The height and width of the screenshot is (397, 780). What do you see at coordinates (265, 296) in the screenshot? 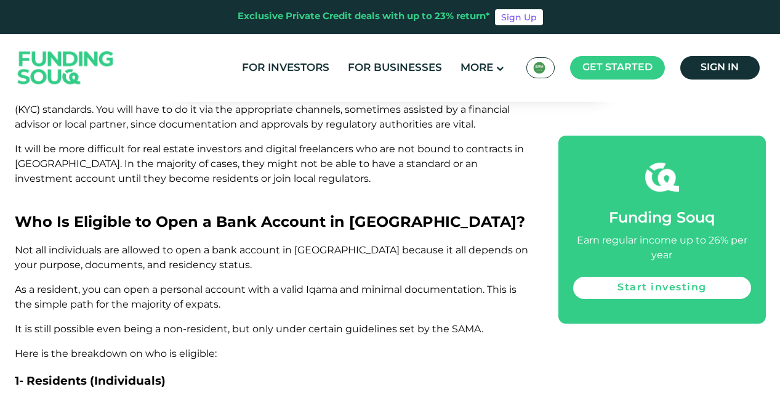
I see `span: As a resident, you can open a personal account with a valid Iqama and minimal documentation. This...` at bounding box center [265, 296].